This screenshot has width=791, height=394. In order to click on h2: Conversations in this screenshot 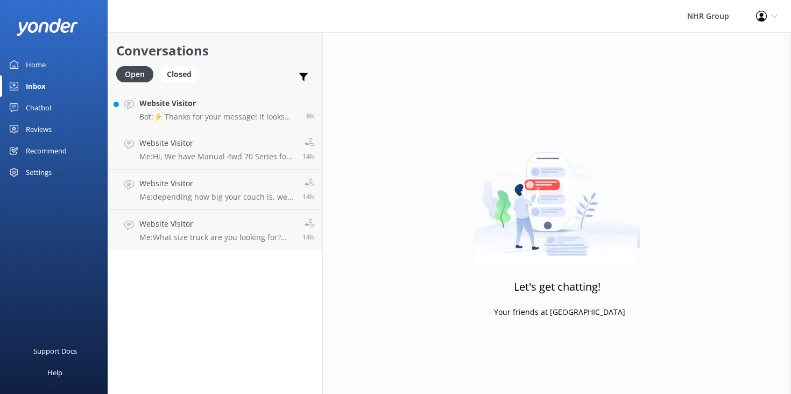, I will do `click(215, 51)`.